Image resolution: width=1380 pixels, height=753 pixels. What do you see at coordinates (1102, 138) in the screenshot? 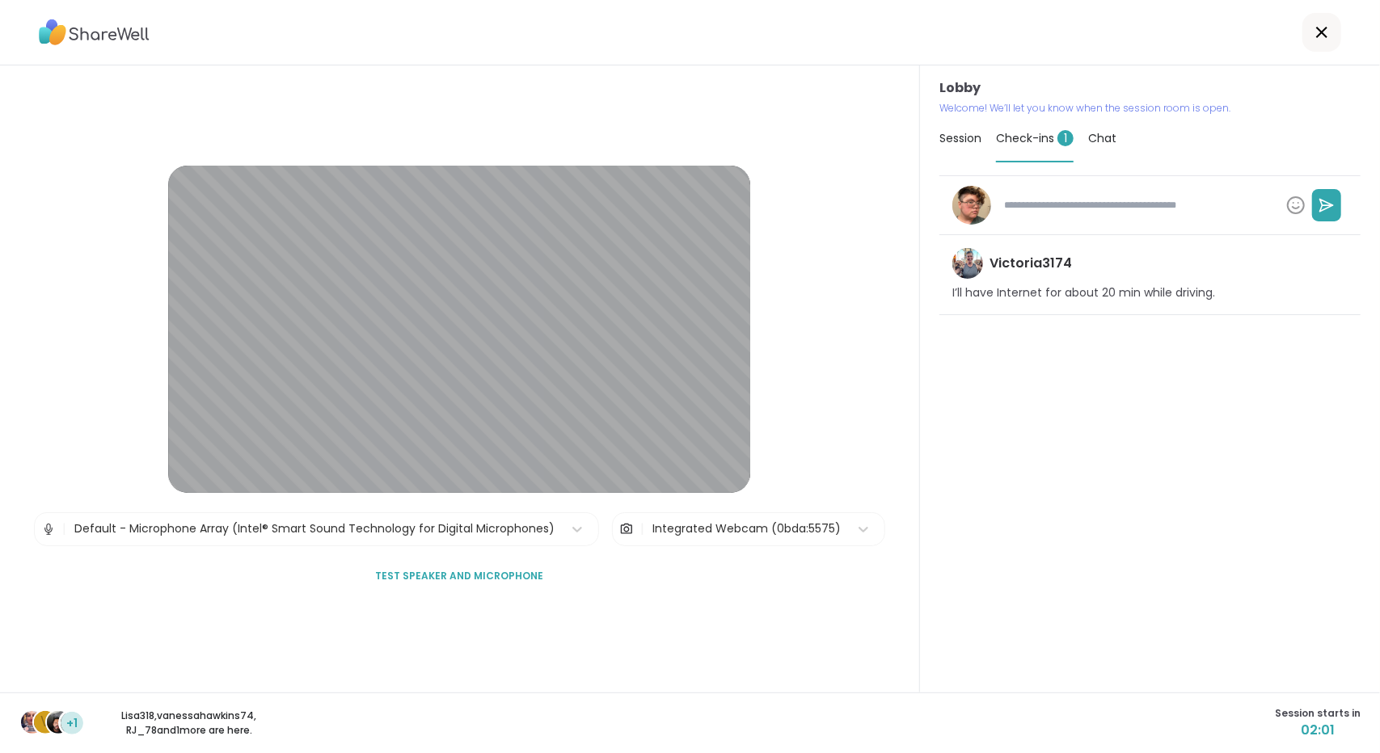
I see `span: Chat` at bounding box center [1102, 138].